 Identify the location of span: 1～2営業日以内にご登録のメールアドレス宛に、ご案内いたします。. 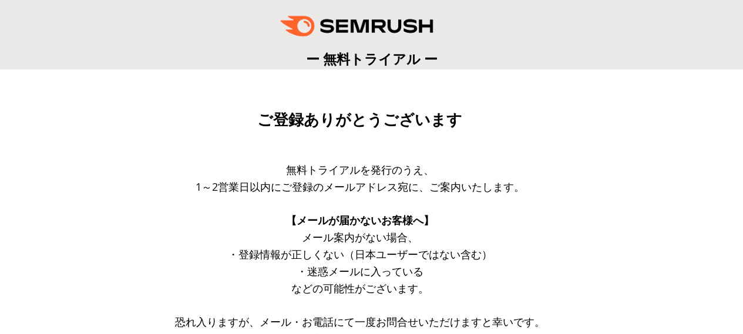
(360, 187).